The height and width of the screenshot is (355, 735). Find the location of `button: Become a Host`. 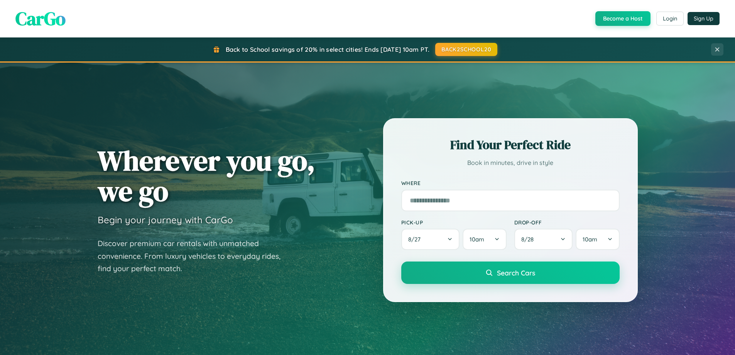

button: Become a Host is located at coordinates (623, 19).